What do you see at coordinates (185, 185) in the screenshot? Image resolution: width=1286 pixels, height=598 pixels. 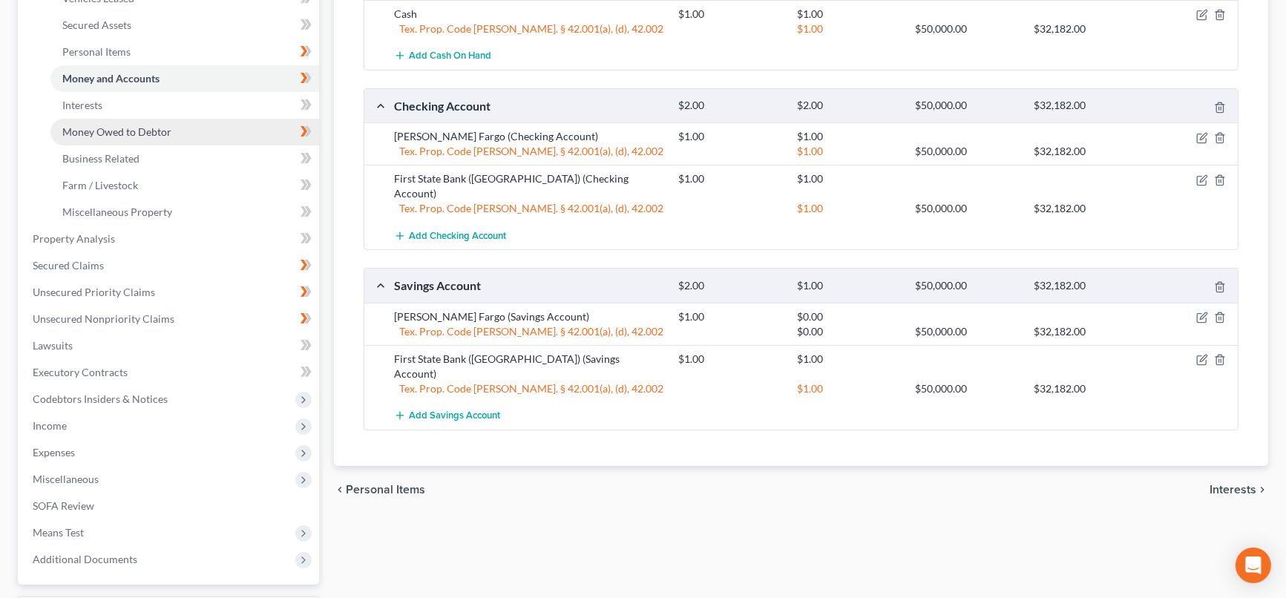 I see `a: Farm / Livestock` at bounding box center [185, 185].